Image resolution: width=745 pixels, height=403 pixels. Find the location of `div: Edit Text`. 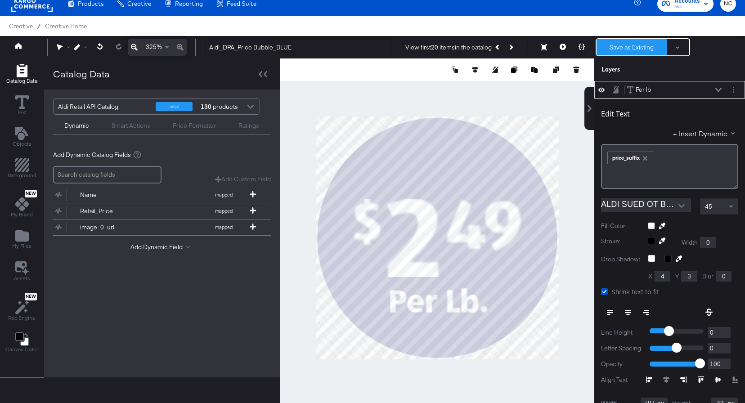

div: Edit Text is located at coordinates (615, 114).